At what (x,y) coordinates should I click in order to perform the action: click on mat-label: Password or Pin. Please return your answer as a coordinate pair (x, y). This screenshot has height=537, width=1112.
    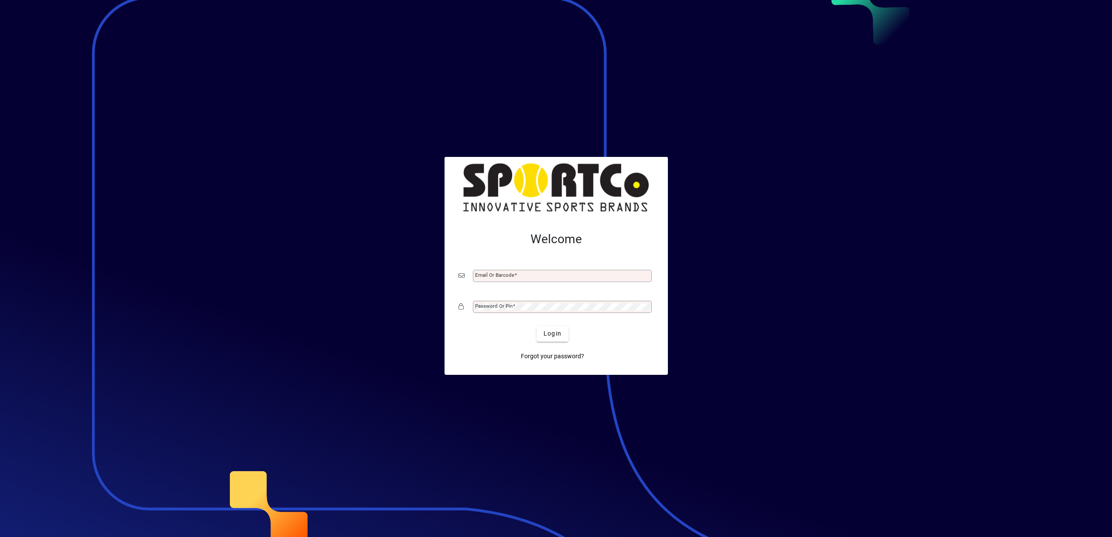
    Looking at the image, I should click on (494, 306).